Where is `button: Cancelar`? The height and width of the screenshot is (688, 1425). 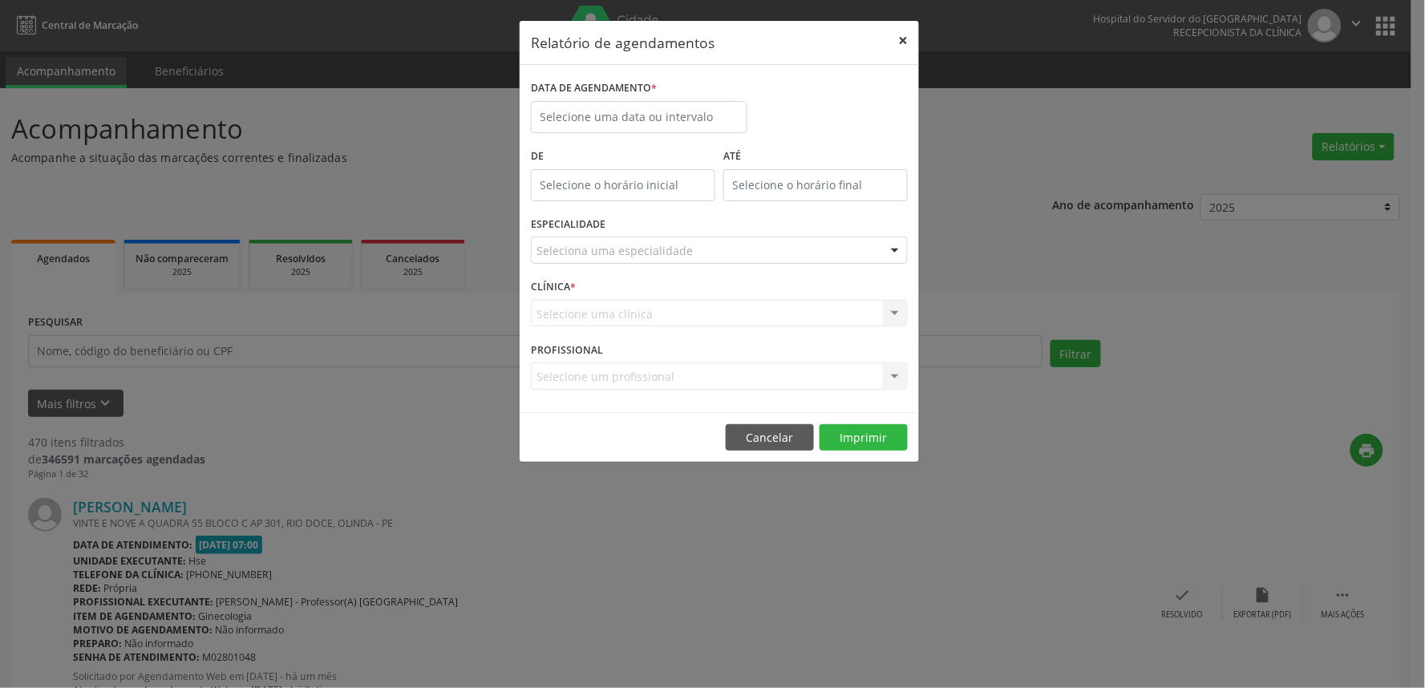 button: Cancelar is located at coordinates (770, 438).